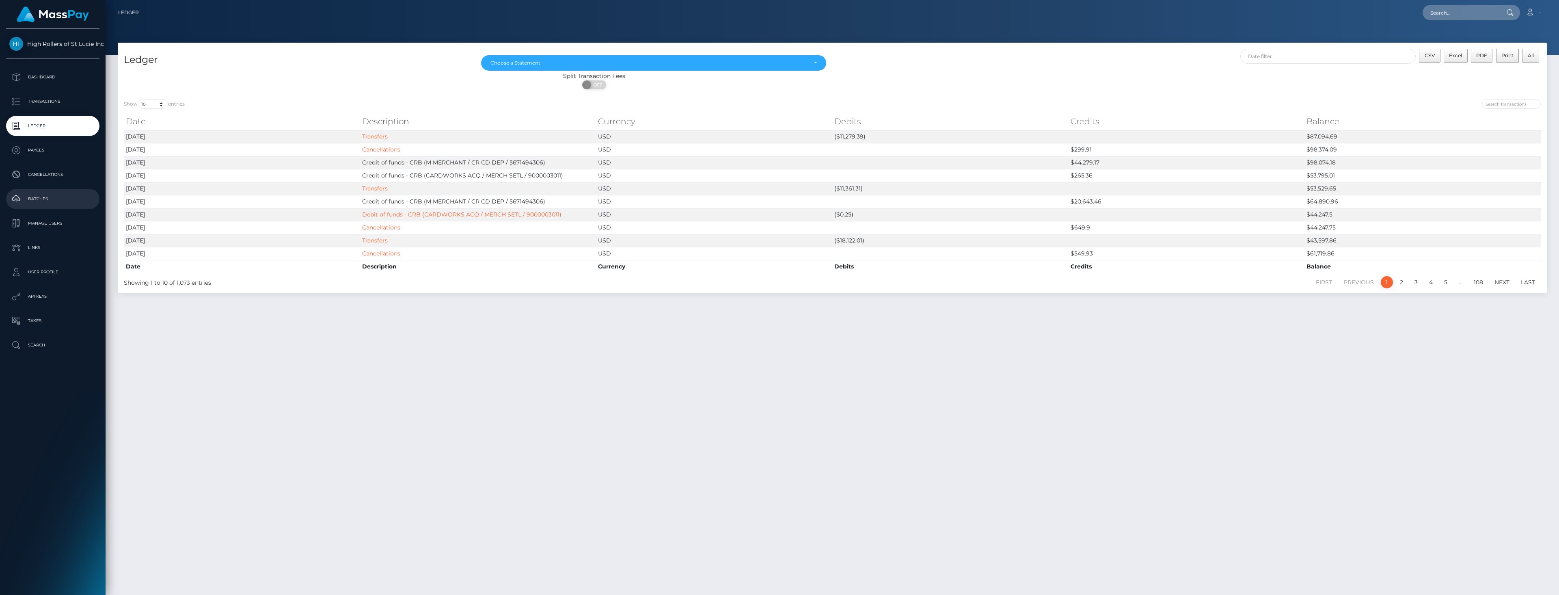 The width and height of the screenshot is (1559, 595). What do you see at coordinates (950, 240) in the screenshot?
I see `td: ($18,122.01)` at bounding box center [950, 240].